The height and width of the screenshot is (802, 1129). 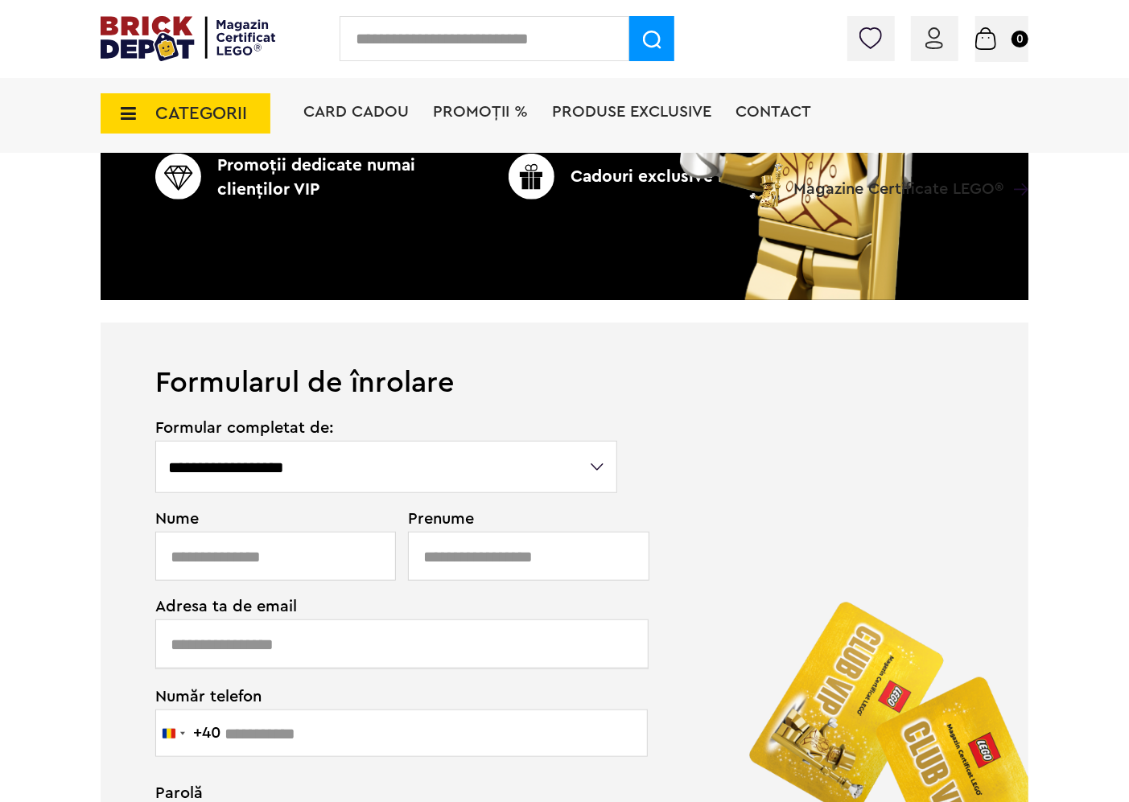 What do you see at coordinates (632, 112) in the screenshot?
I see `span: Produse exclusive` at bounding box center [632, 112].